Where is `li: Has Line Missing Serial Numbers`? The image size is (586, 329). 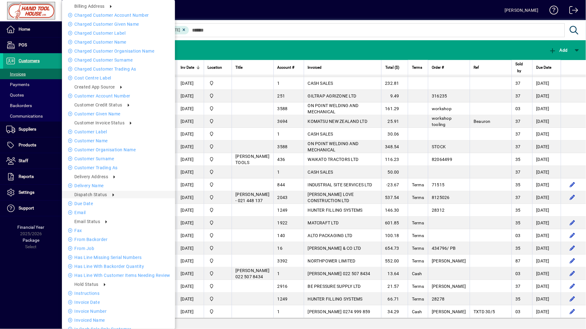
li: Has Line Missing Serial Numbers is located at coordinates (118, 258).